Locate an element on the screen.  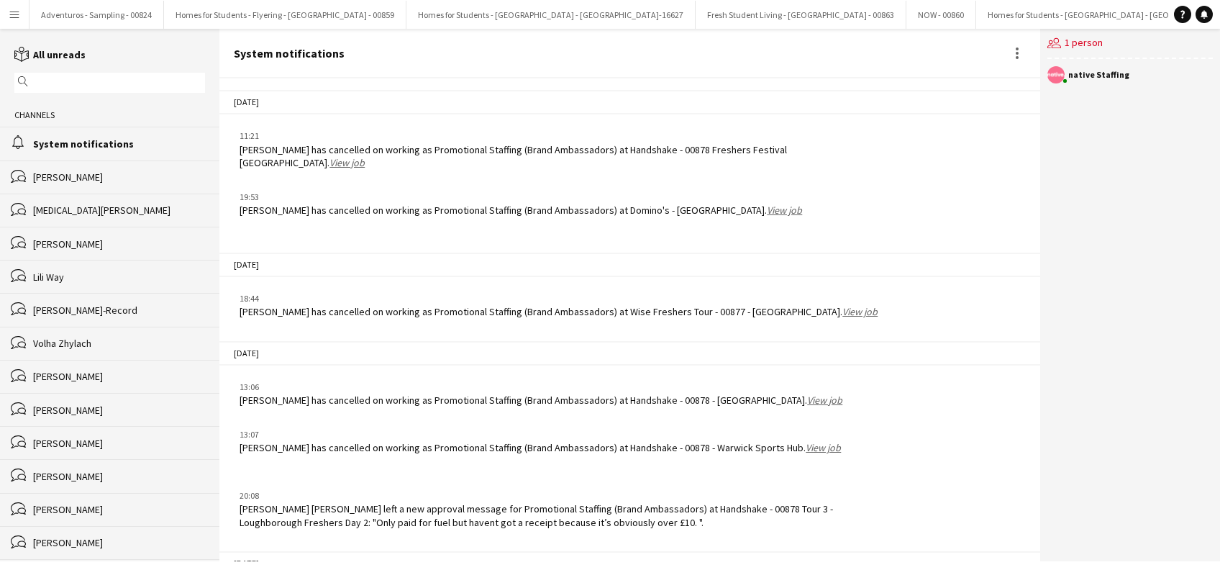
button: NOW - 00860 is located at coordinates (941, 14).